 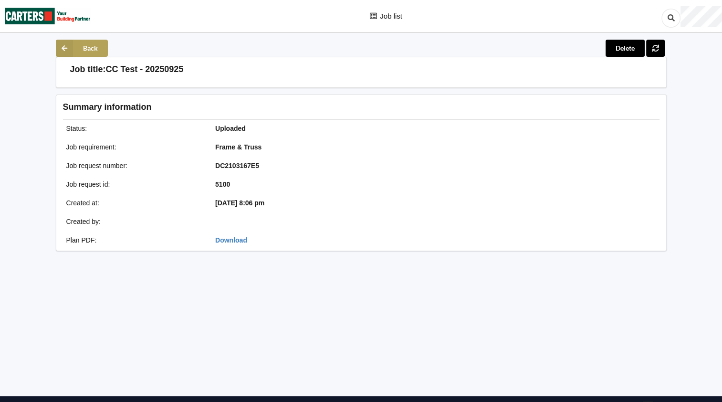 I want to click on h3: CC Test - 20250925, so click(x=145, y=69).